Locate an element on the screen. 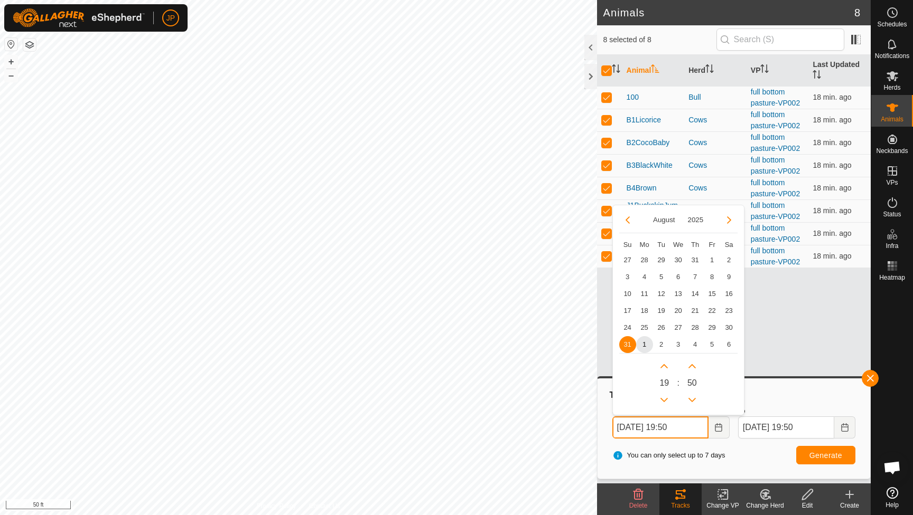 The image size is (913, 515). span: 21 is located at coordinates (695, 311).